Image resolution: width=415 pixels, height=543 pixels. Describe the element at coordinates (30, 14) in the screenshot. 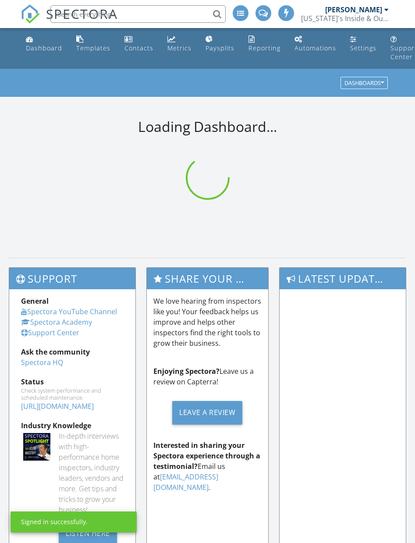

I see `img: The Best Home Inspection Software - Spectora` at that location.